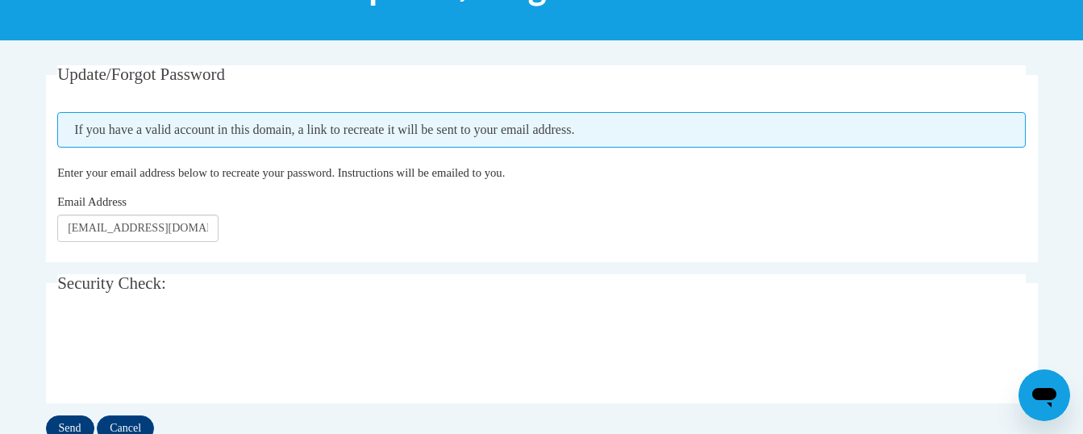 The image size is (1083, 434). What do you see at coordinates (138, 228) in the screenshot?
I see `input: Email` at bounding box center [138, 228].